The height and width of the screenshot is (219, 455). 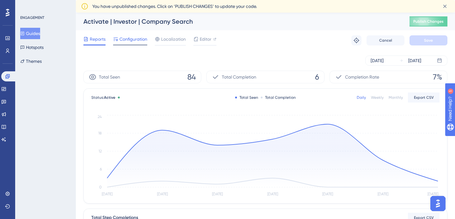 What do you see at coordinates (100, 133) in the screenshot?
I see `tspan: 18` at bounding box center [100, 133].